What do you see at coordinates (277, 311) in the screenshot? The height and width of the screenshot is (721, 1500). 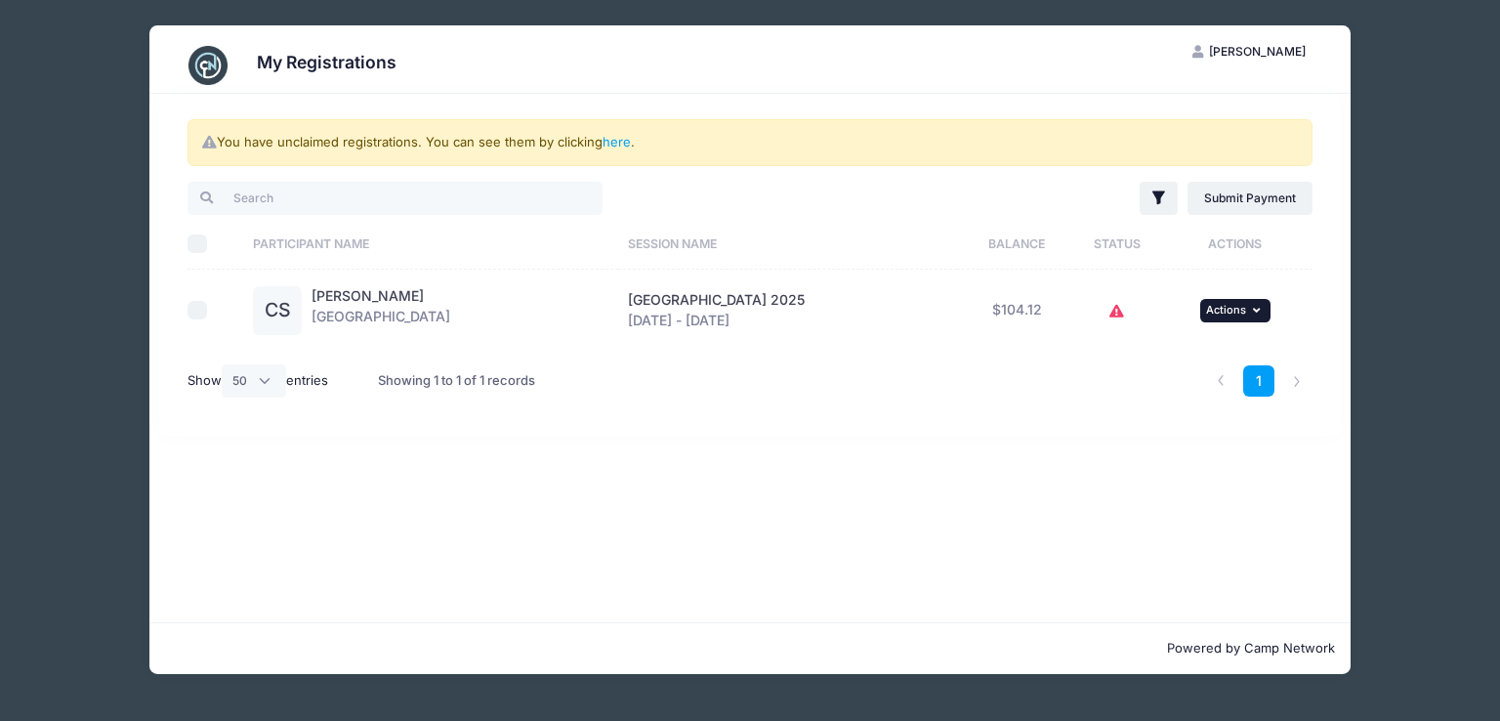 I see `div: CS` at bounding box center [277, 311].